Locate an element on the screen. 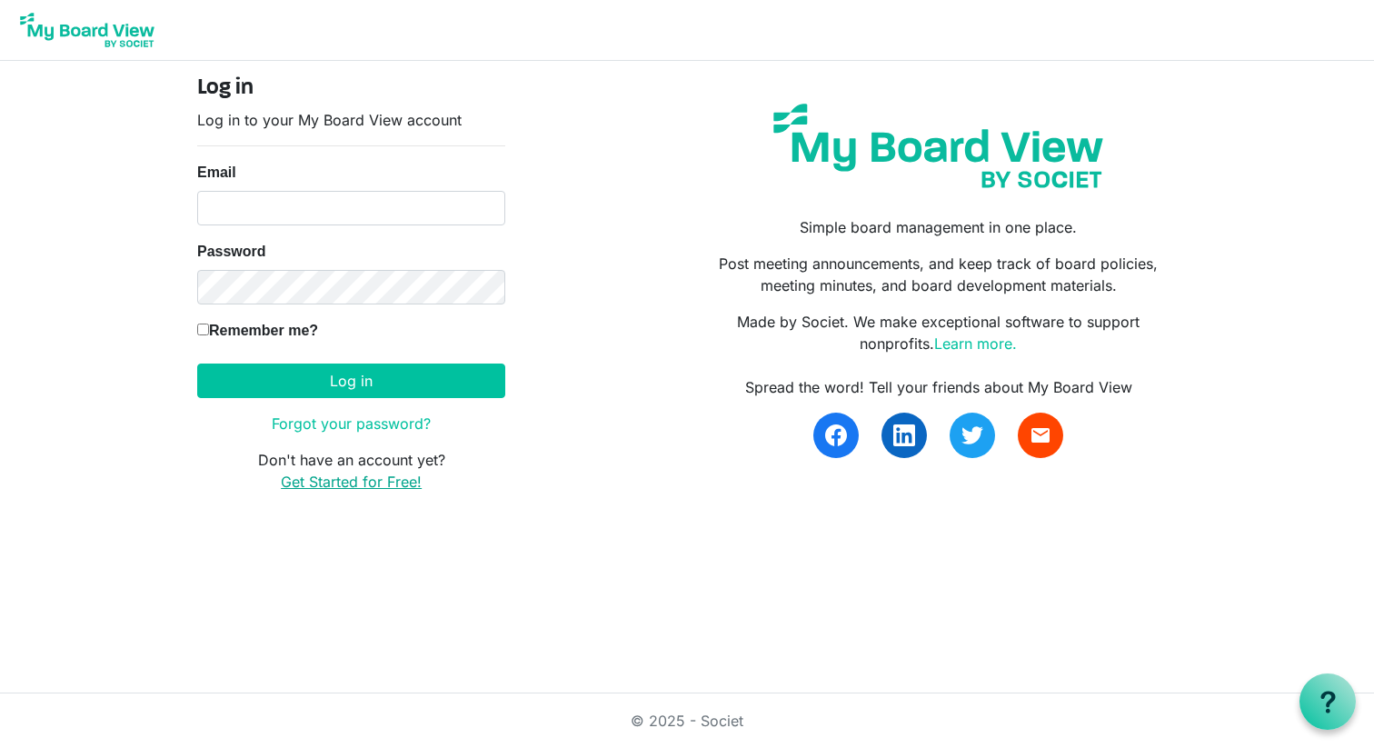 This screenshot has height=748, width=1374. img: twitter.svg is located at coordinates (972, 435).